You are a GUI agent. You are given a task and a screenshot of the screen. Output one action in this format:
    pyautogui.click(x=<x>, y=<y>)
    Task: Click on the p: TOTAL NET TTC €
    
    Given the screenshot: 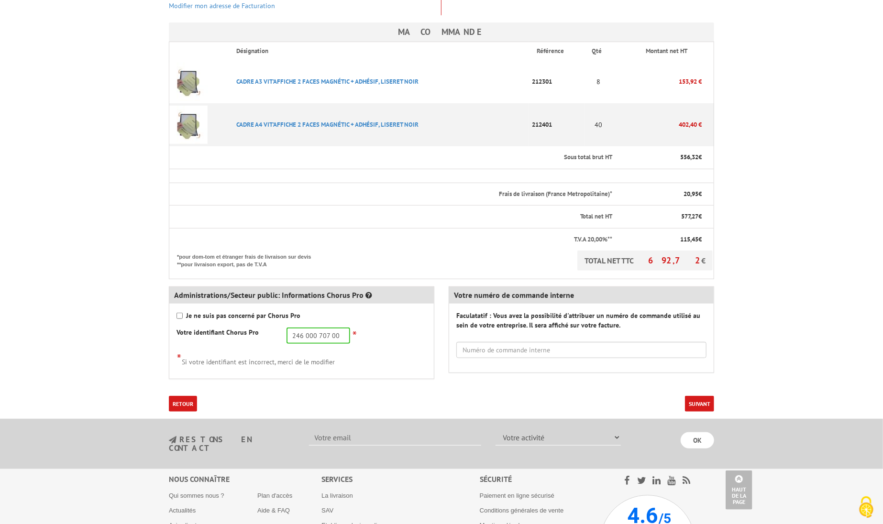 What is the action you would take?
    pyautogui.click(x=645, y=261)
    